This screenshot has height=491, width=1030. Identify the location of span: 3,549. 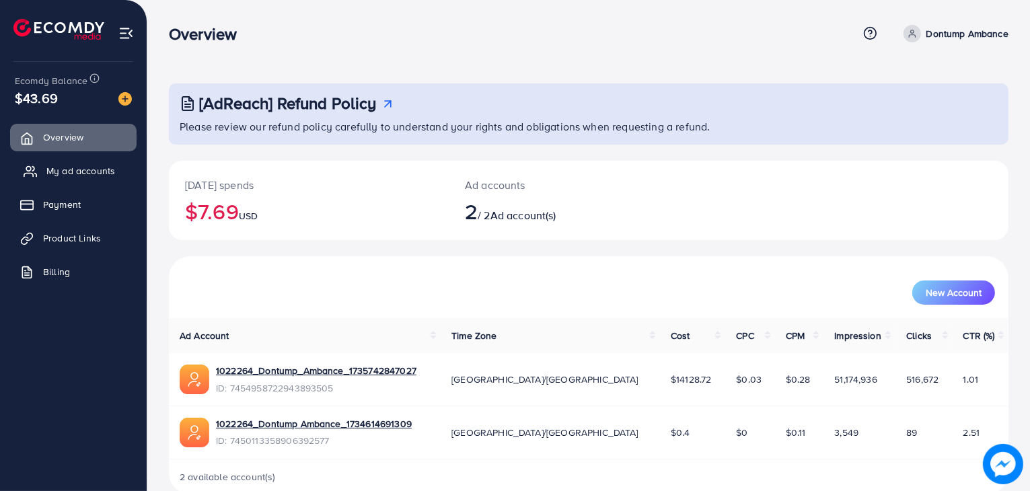
(846, 432).